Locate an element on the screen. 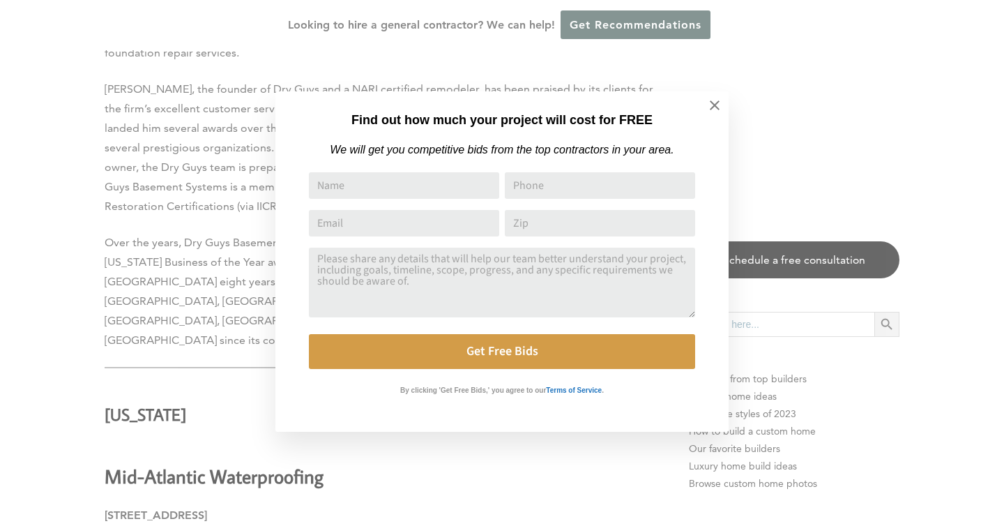  textarea: Comment or Message is located at coordinates (502, 282).